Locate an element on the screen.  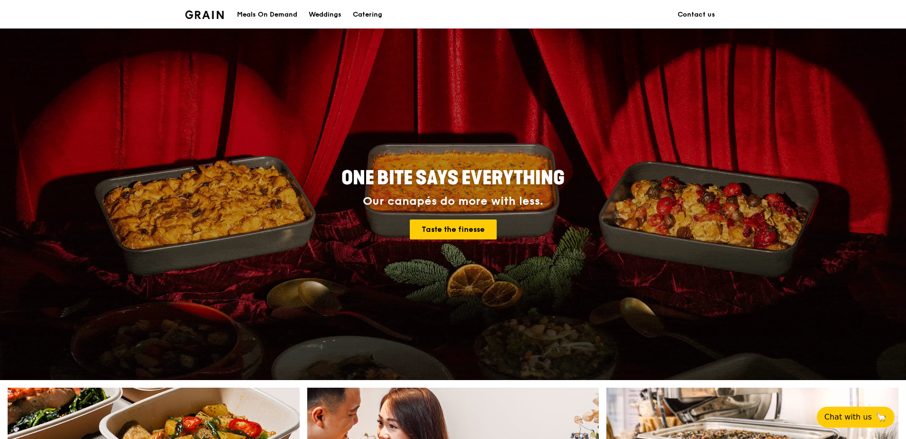
a: Weddings is located at coordinates (325, 15).